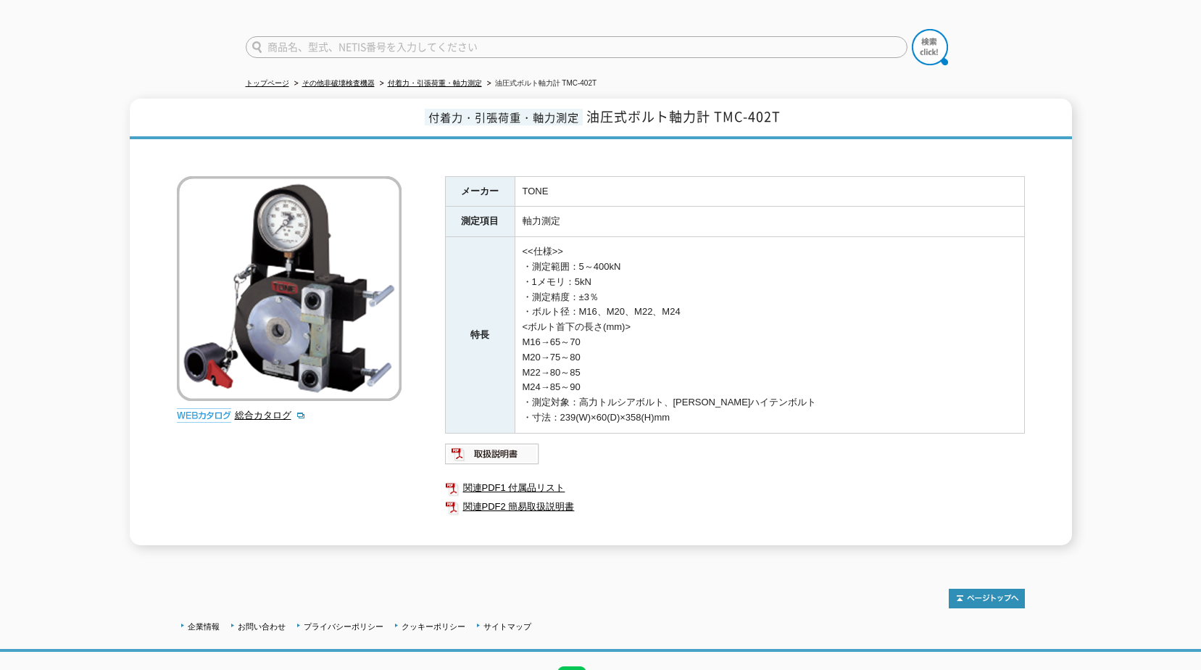  What do you see at coordinates (541, 83) in the screenshot?
I see `li: 油圧式ボルト軸力計 TMC-402T` at bounding box center [541, 83].